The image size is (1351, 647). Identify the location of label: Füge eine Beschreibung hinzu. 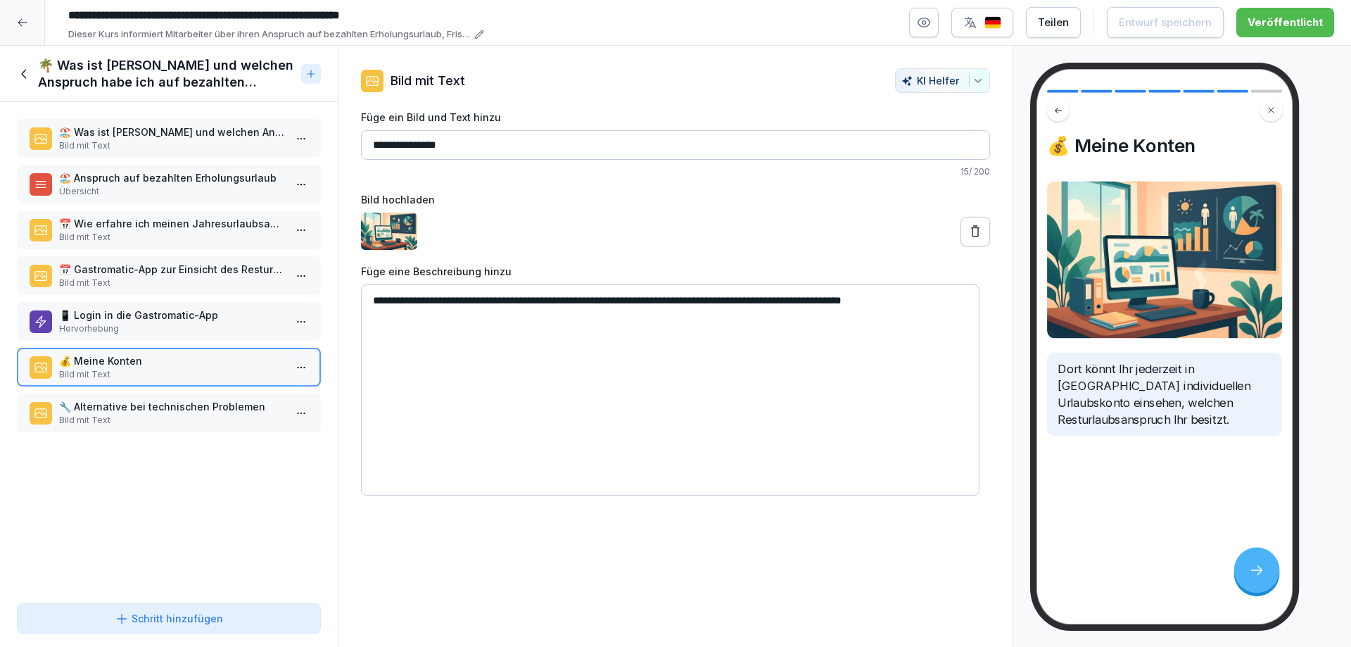
(676, 271).